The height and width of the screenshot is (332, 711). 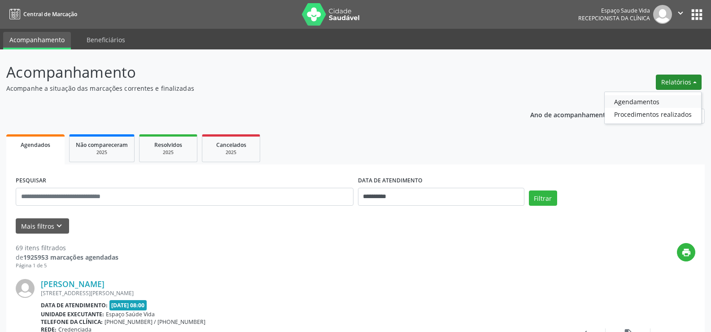 I want to click on p: Acompanhe a situação das marcações correntes e finalizadas, so click(x=251, y=88).